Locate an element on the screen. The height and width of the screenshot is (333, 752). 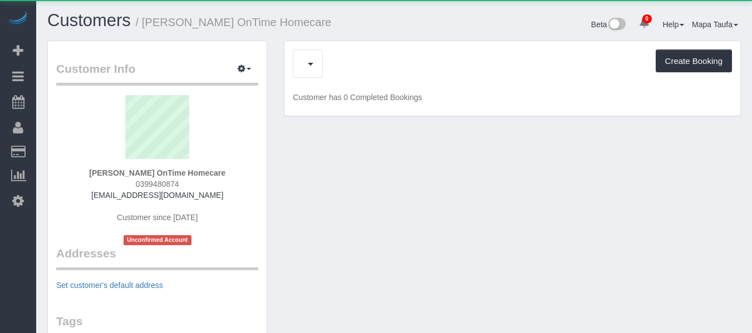
a: Beta is located at coordinates (608, 24).